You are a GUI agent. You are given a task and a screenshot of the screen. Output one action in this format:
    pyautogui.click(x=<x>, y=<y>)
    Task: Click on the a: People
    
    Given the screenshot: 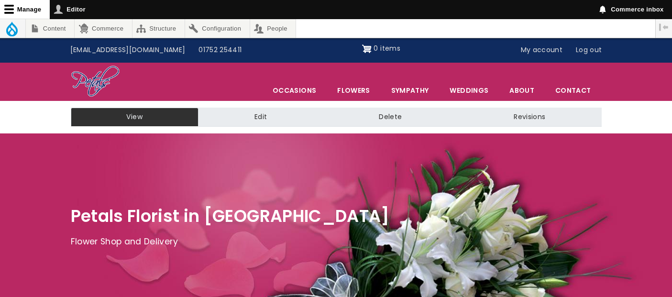 What is the action you would take?
    pyautogui.click(x=273, y=28)
    